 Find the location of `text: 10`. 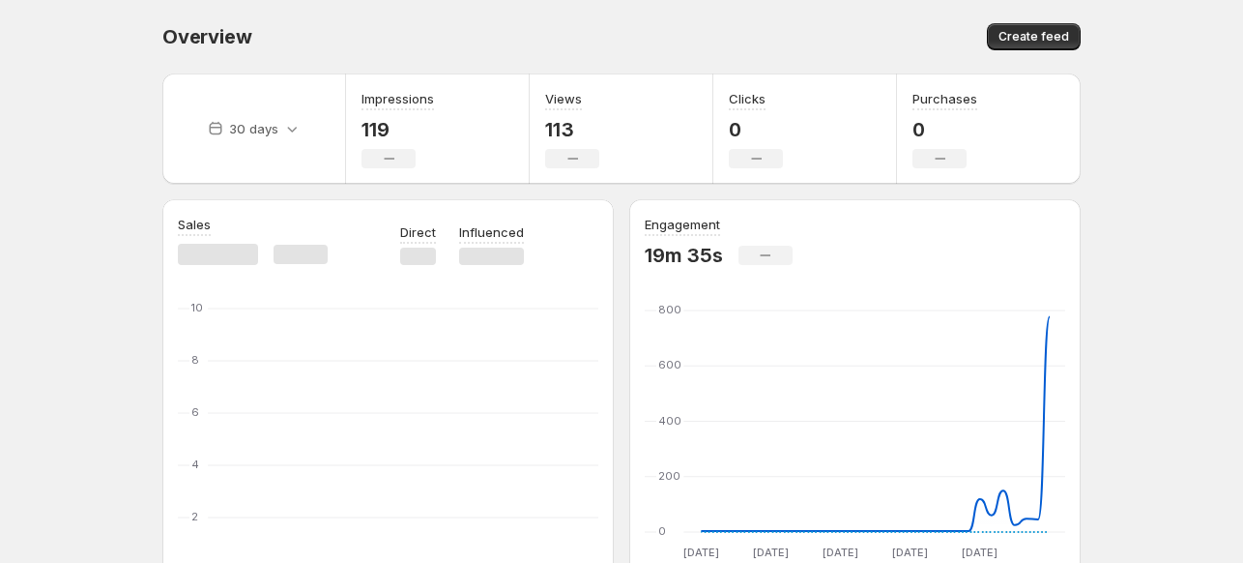

text: 10 is located at coordinates (197, 307).